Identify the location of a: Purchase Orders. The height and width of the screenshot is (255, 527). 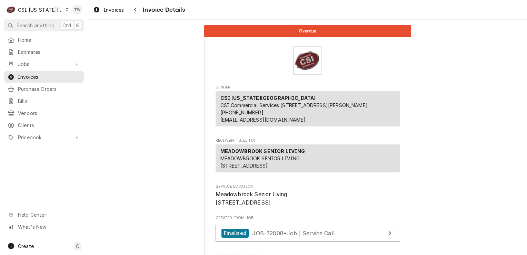
(44, 89).